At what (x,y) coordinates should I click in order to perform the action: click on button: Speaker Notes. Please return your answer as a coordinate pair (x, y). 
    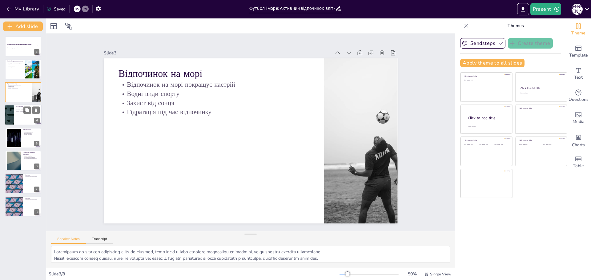
    Looking at the image, I should click on (68, 241).